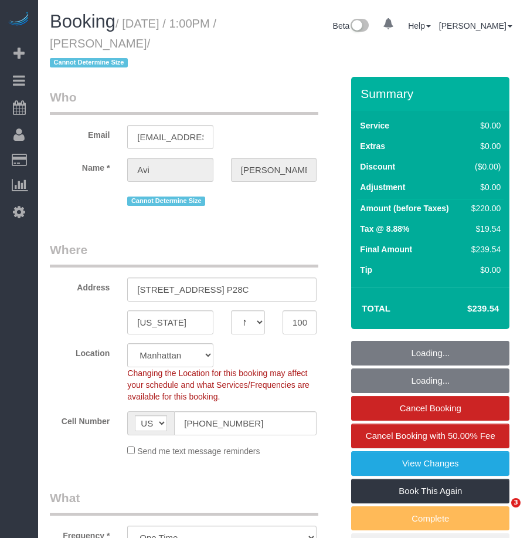 Image resolution: width=527 pixels, height=538 pixels. I want to click on a: View Changes, so click(431, 463).